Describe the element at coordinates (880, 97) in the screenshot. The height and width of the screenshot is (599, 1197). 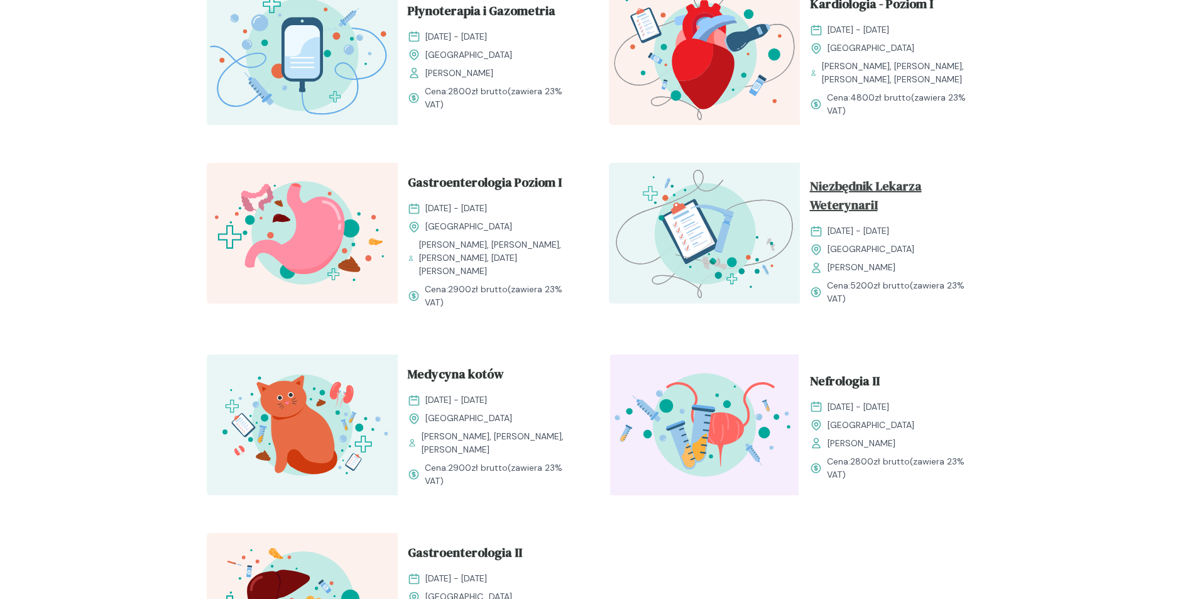
I see `span: 4800 zł brutto` at that location.